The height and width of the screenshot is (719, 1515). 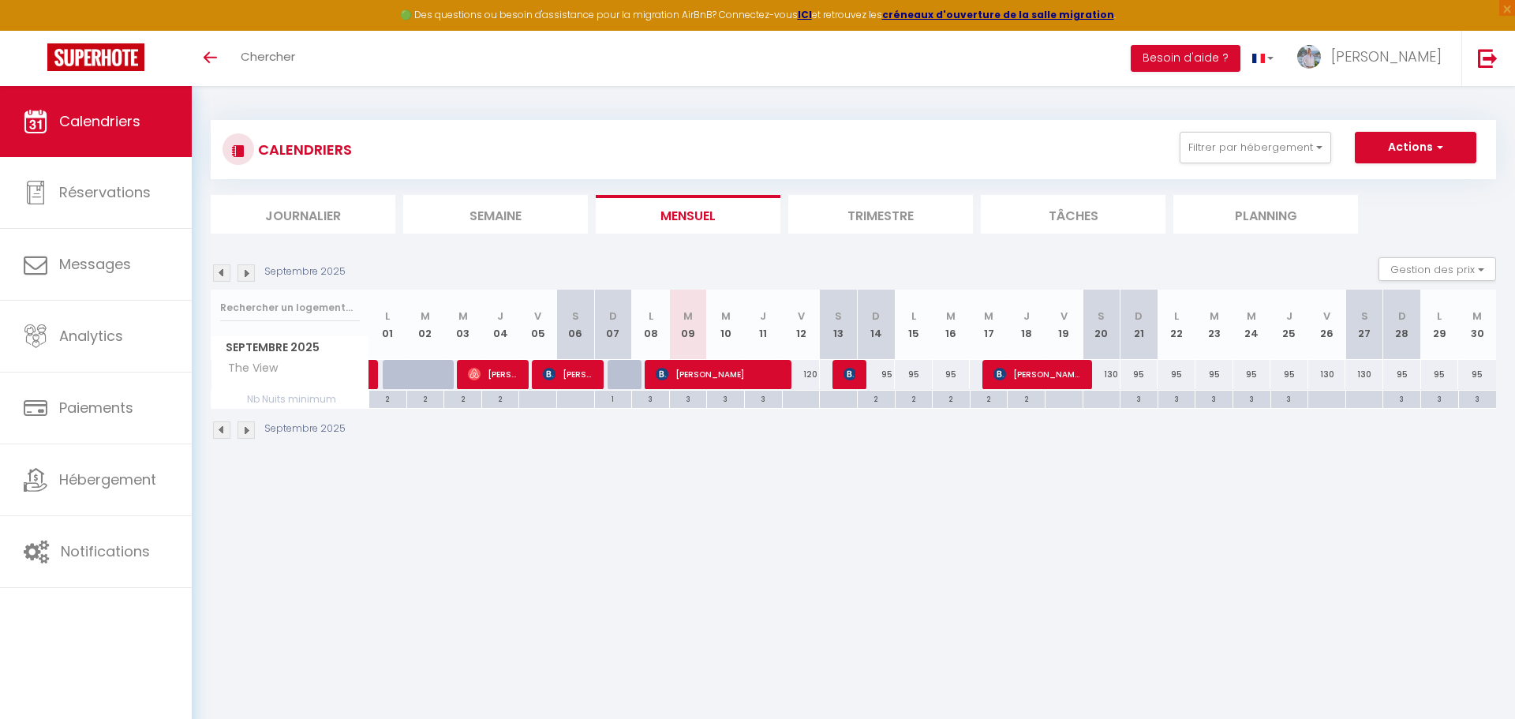 I want to click on th: 11, so click(x=764, y=324).